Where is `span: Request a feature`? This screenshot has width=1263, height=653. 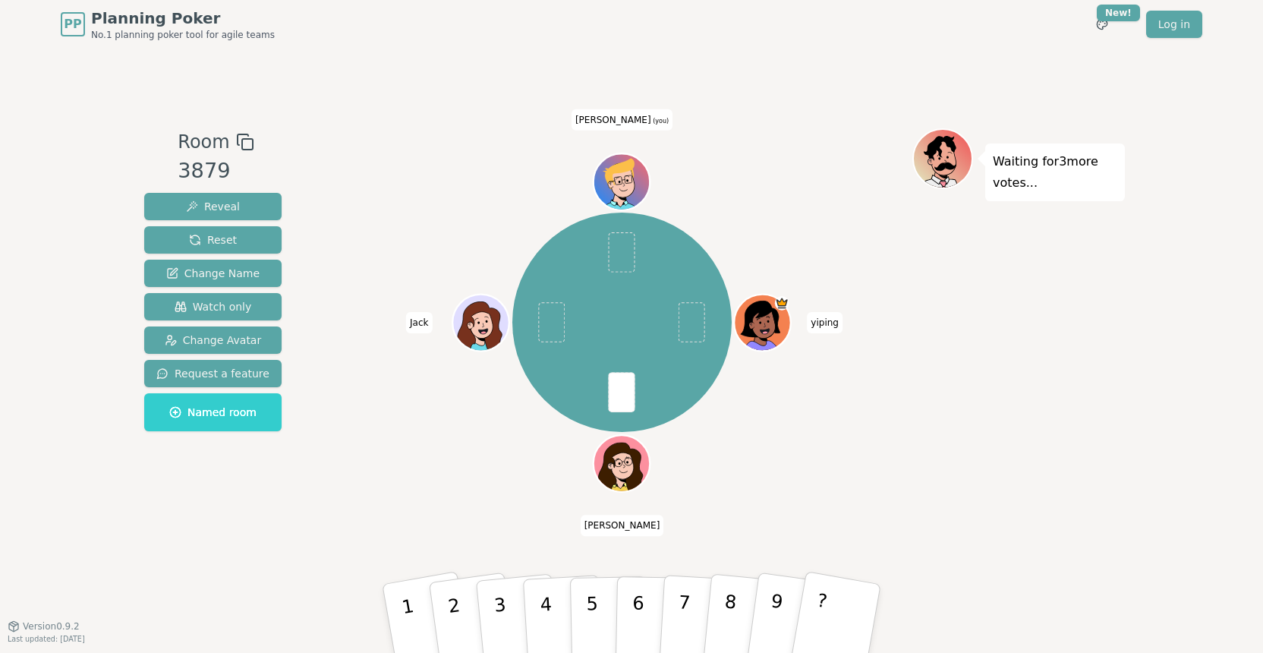
span: Request a feature is located at coordinates (213, 374).